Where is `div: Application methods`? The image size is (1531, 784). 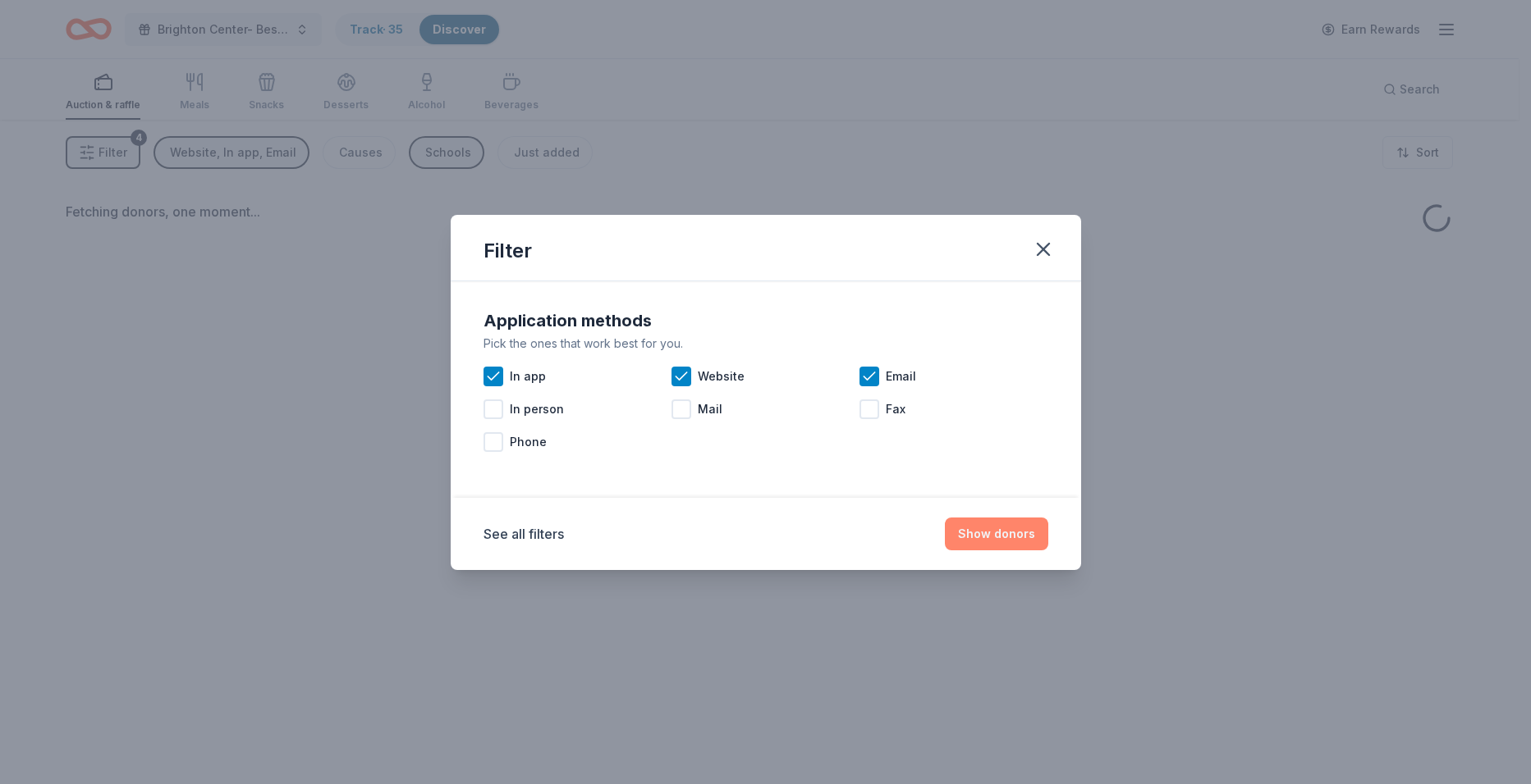 div: Application methods is located at coordinates (766, 321).